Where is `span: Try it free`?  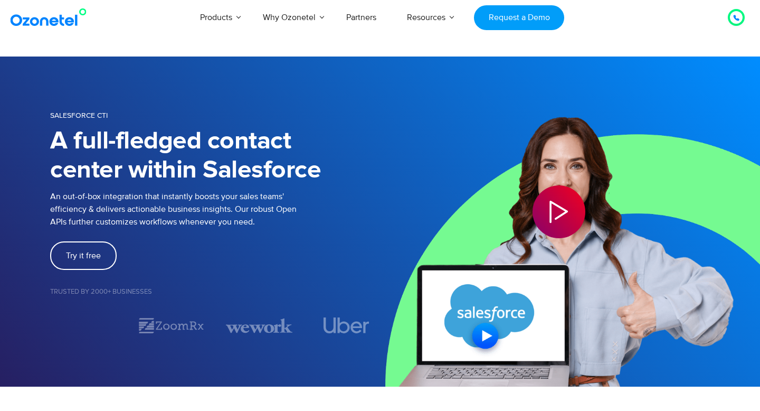 span: Try it free is located at coordinates (83, 255).